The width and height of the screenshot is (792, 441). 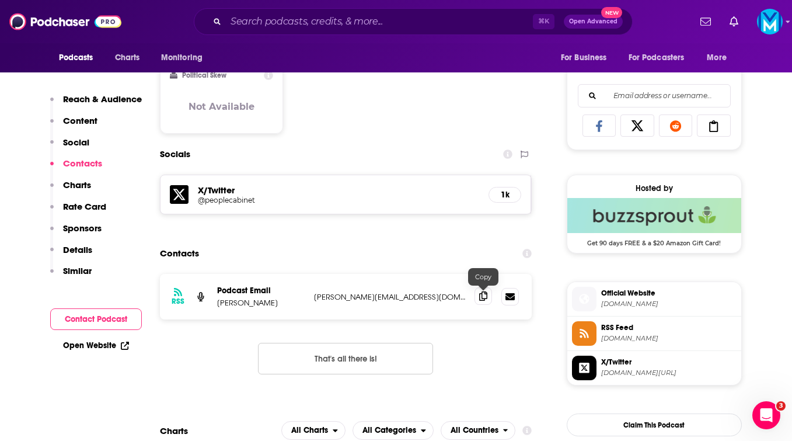 What do you see at coordinates (389, 430) in the screenshot?
I see `span: All Categories` at bounding box center [389, 430].